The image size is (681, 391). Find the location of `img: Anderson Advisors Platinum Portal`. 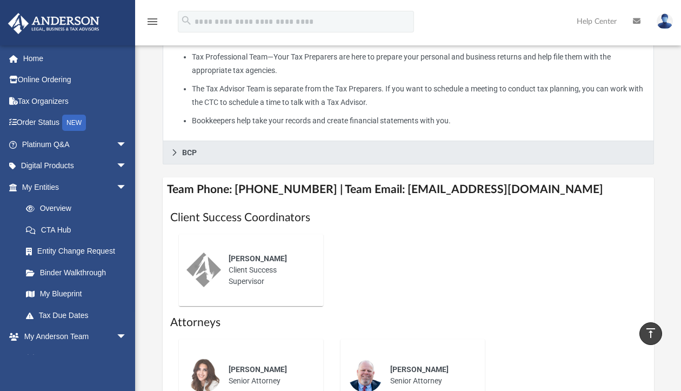

img: Anderson Advisors Platinum Portal is located at coordinates (54, 23).